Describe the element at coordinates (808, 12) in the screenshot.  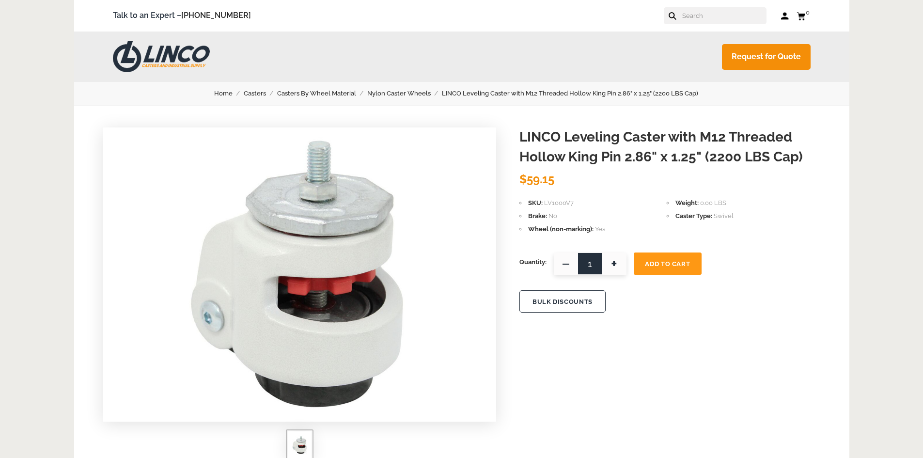
I see `span: 0` at that location.